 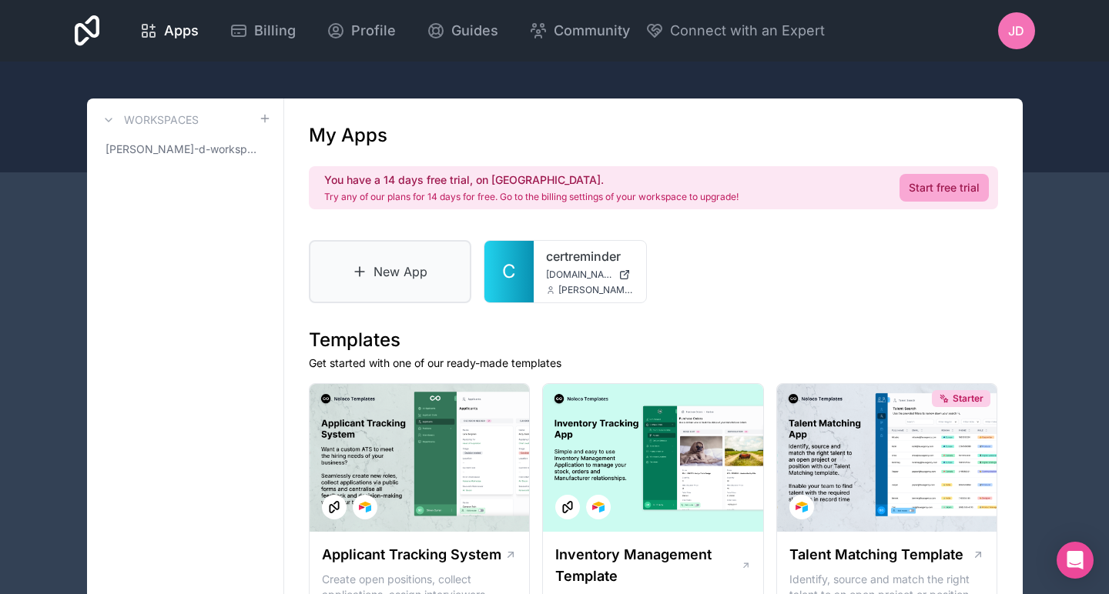 I want to click on span: Apps, so click(x=181, y=31).